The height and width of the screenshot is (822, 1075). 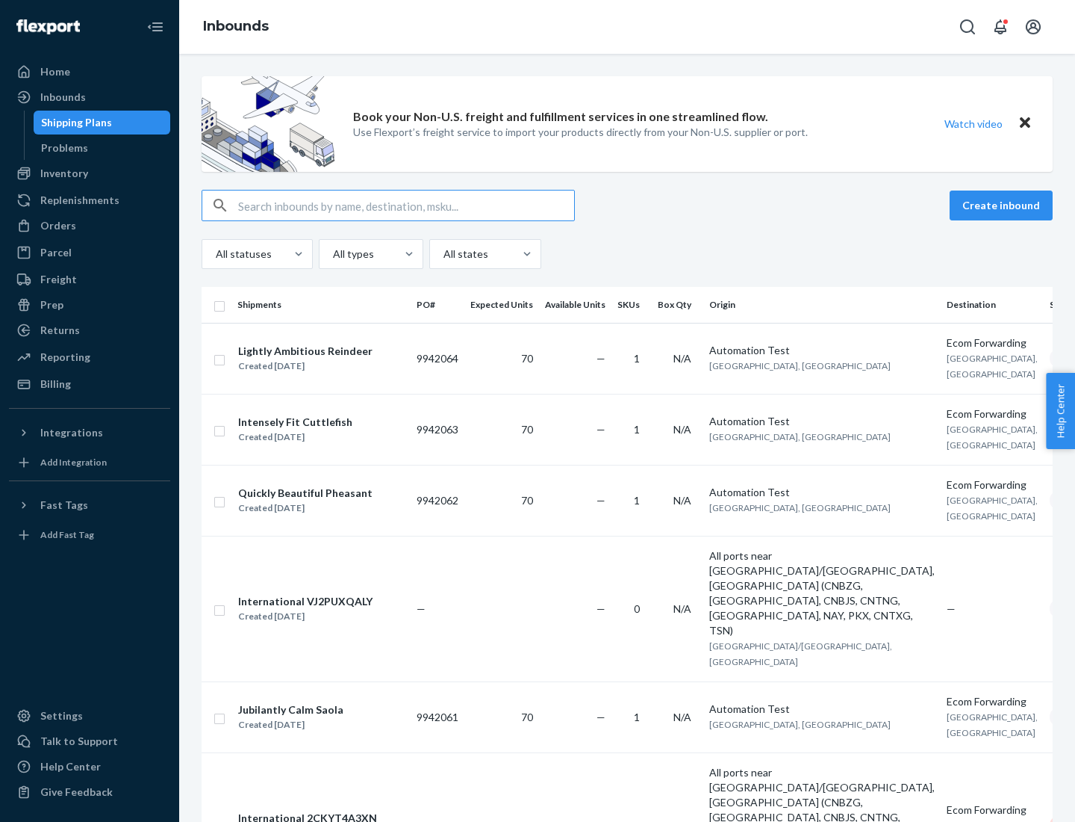 I want to click on span: Help Center, so click(x=1061, y=411).